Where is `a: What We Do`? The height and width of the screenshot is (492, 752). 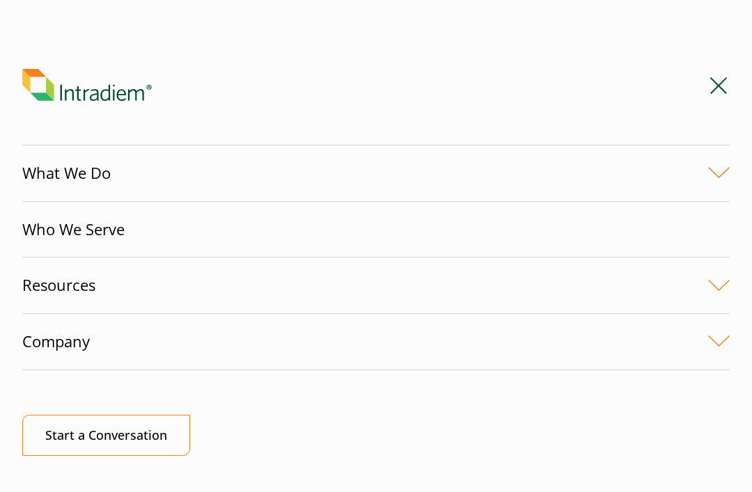 a: What We Do is located at coordinates (376, 173).